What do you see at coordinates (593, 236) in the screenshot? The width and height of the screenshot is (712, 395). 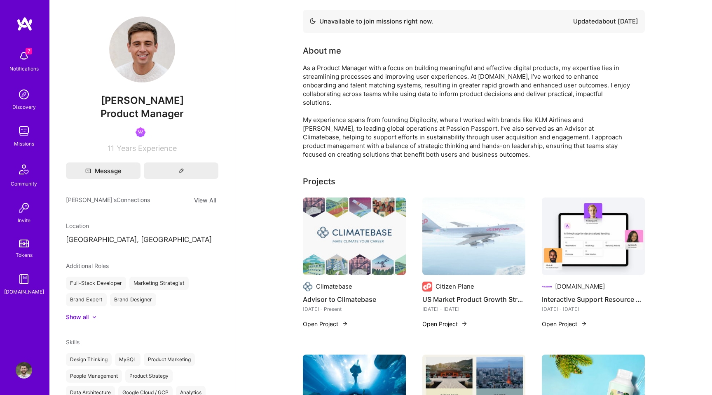 I see `img: Interactive Support Resource — A.Guide` at bounding box center [593, 236].